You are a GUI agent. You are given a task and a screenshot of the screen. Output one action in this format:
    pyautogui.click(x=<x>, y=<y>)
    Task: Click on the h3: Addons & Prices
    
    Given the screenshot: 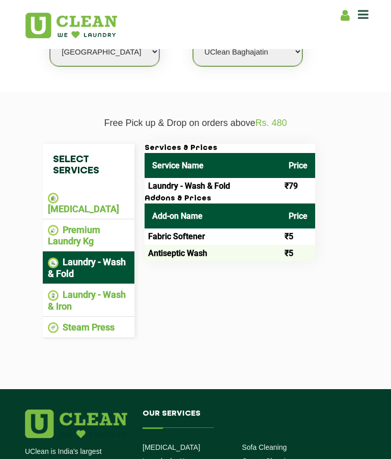 What is the action you would take?
    pyautogui.click(x=230, y=199)
    